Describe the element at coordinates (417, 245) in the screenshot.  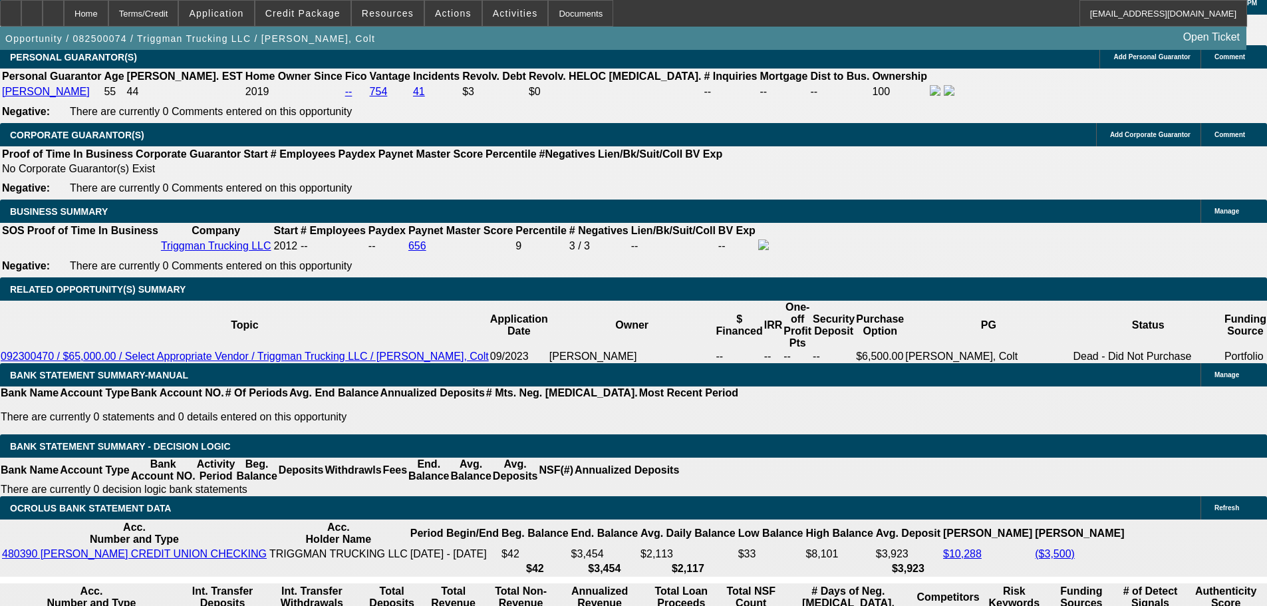
I see `a: 656` at that location.